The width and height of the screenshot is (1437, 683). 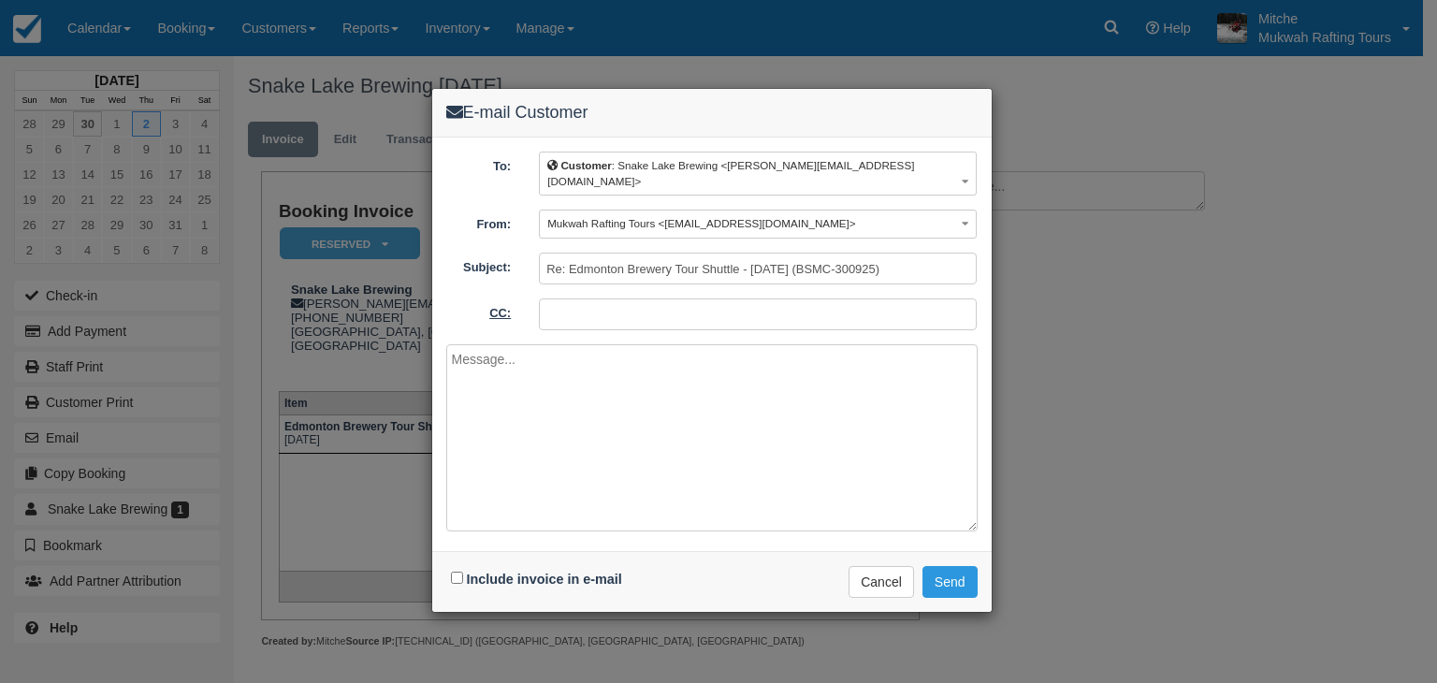 I want to click on h4: E-mail Customer, so click(x=712, y=112).